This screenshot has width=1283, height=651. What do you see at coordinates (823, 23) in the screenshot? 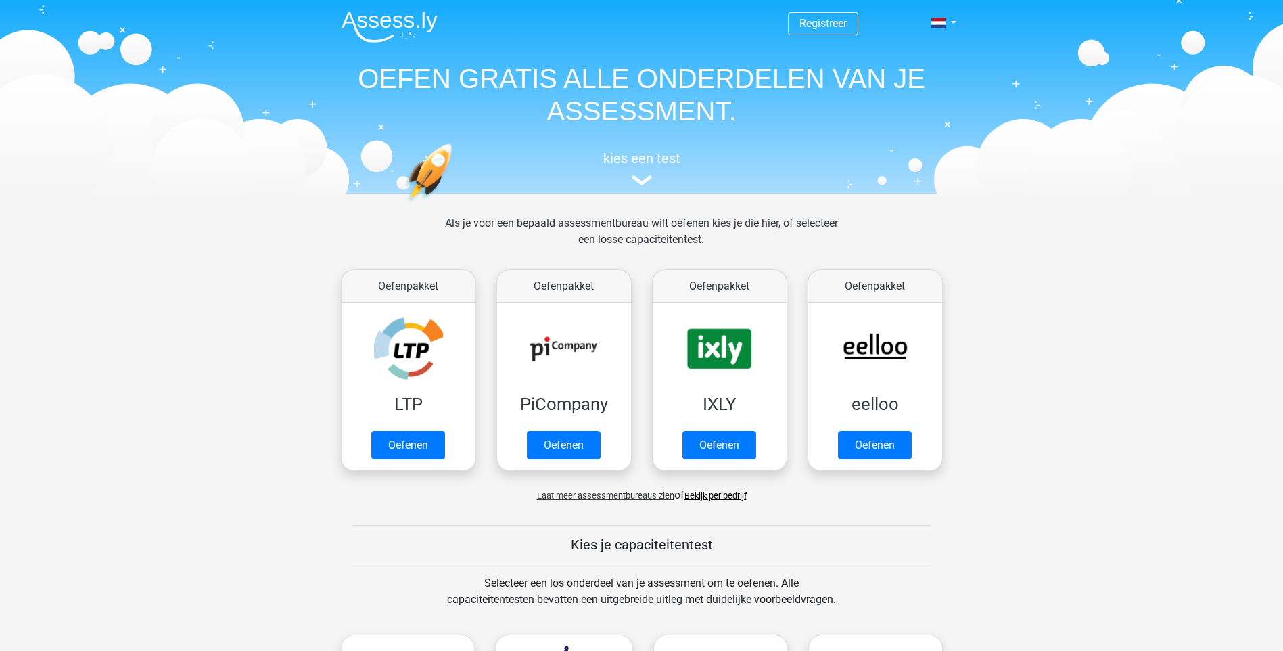
I see `a: Registreer` at bounding box center [823, 23].